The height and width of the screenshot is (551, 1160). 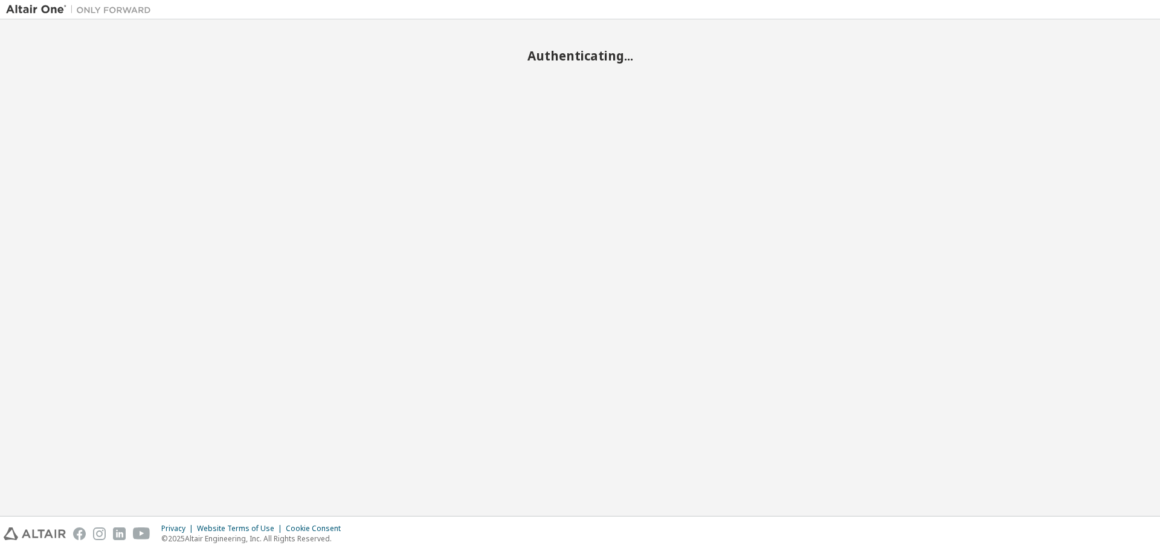 I want to click on img: altair_logo.svg, so click(x=34, y=533).